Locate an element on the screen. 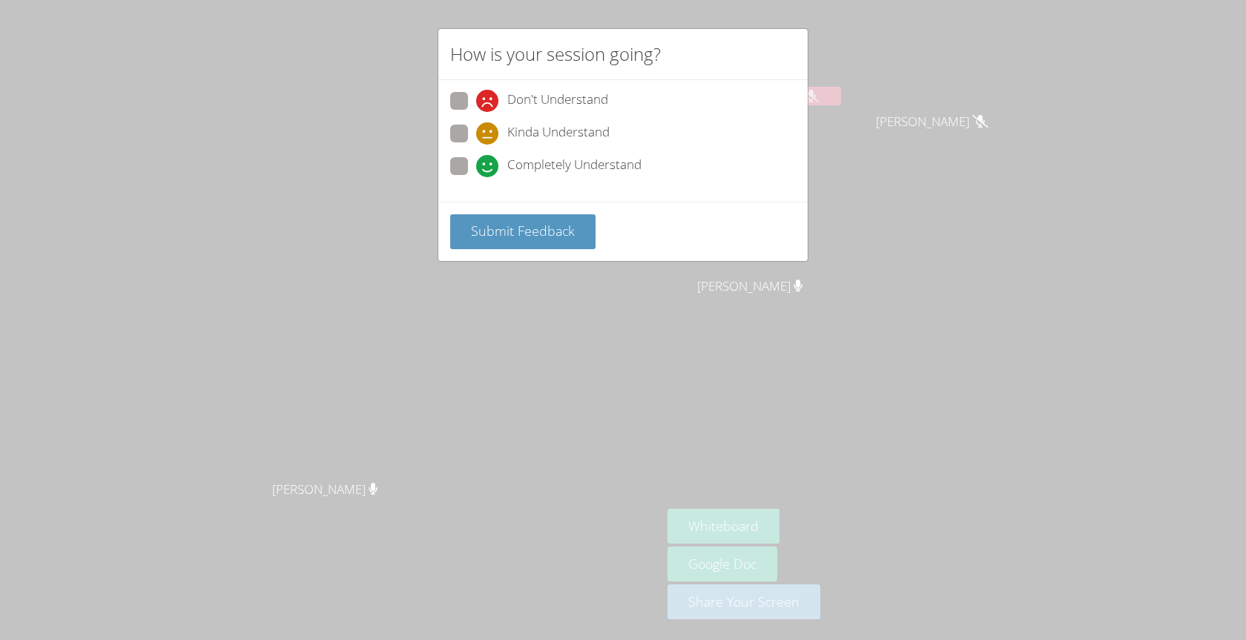  span: Submit Feedback is located at coordinates (523, 231).